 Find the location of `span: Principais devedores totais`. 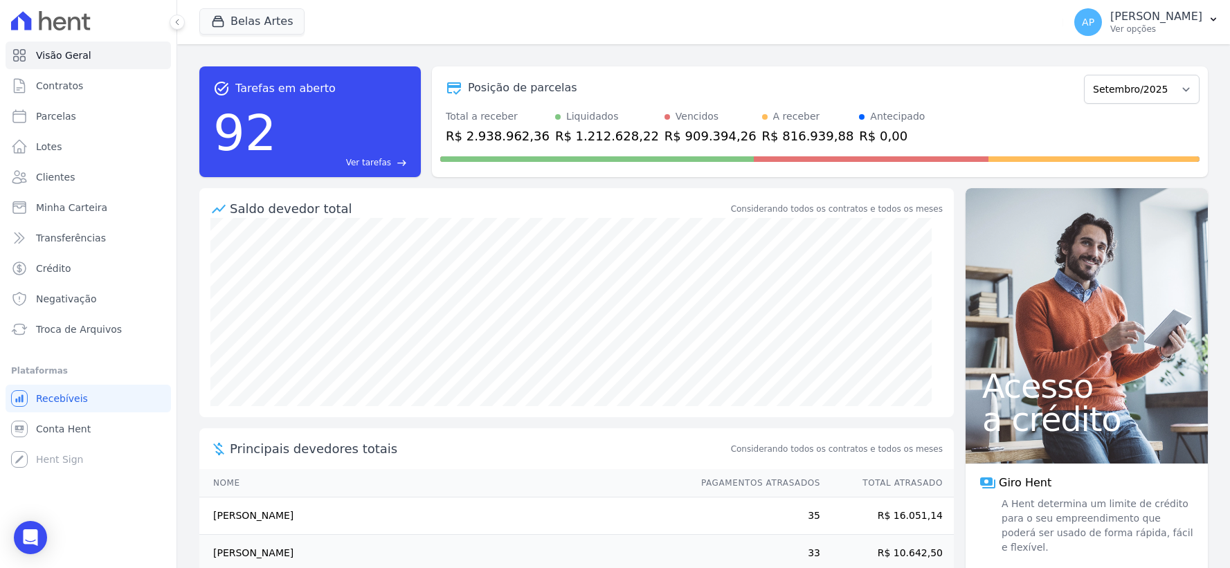

span: Principais devedores totais is located at coordinates (479, 448).